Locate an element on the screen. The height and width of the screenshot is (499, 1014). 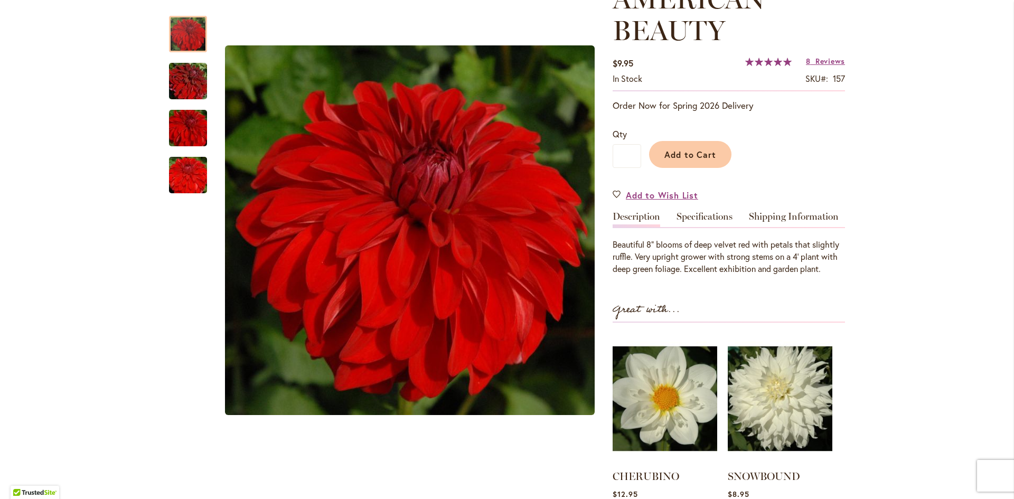
span: Reviews is located at coordinates (830, 61).